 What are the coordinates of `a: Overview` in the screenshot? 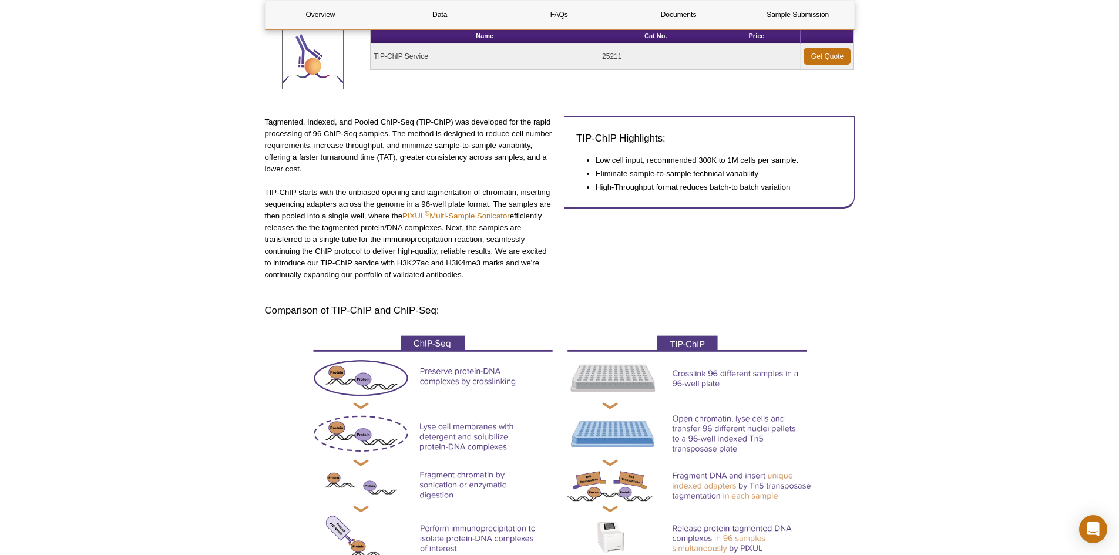 It's located at (321, 15).